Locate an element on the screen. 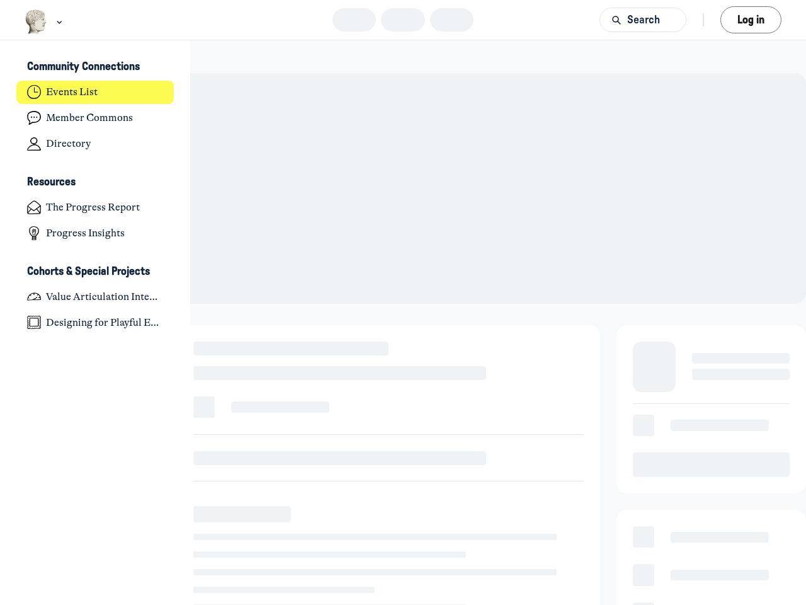 The height and width of the screenshot is (605, 806). a: Events List is located at coordinates (95, 92).